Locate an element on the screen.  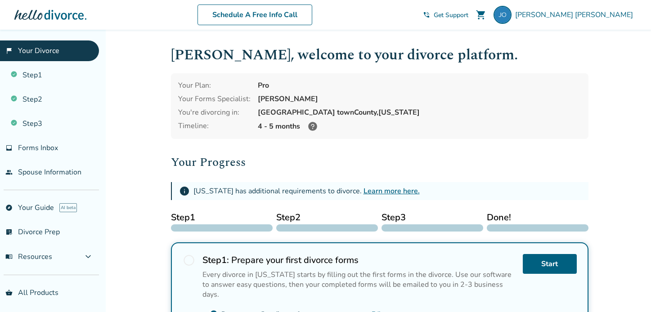
span: list_alt_check is located at coordinates (9, 232).